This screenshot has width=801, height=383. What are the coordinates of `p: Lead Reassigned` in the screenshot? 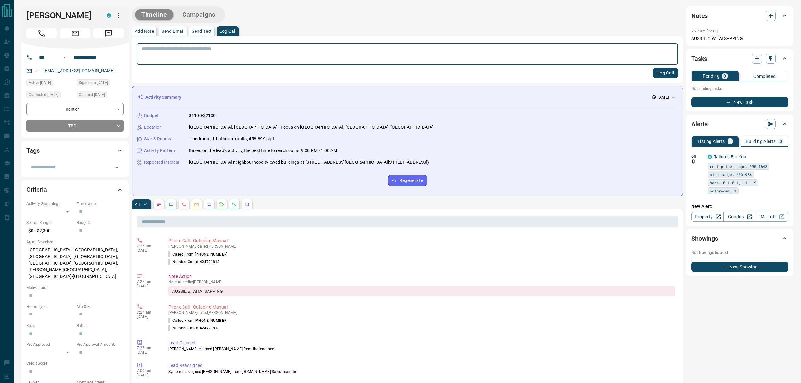 It's located at (422, 365).